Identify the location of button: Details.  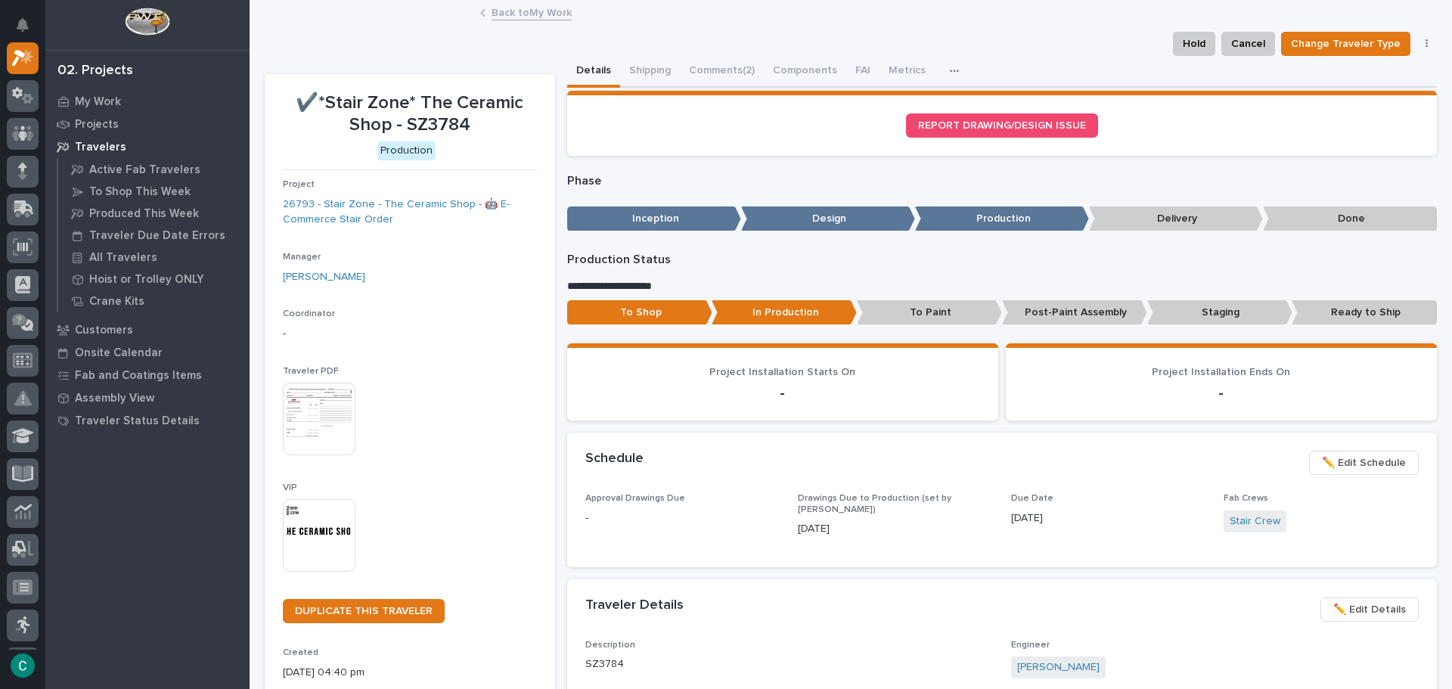
(594, 72).